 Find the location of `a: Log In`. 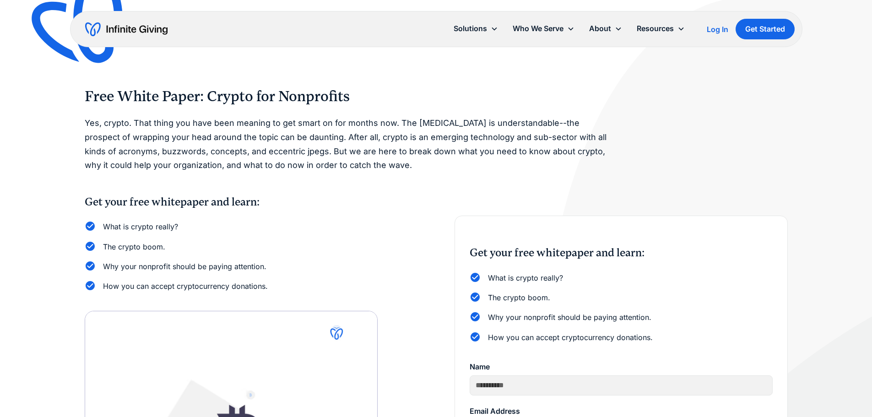

a: Log In is located at coordinates (717, 29).